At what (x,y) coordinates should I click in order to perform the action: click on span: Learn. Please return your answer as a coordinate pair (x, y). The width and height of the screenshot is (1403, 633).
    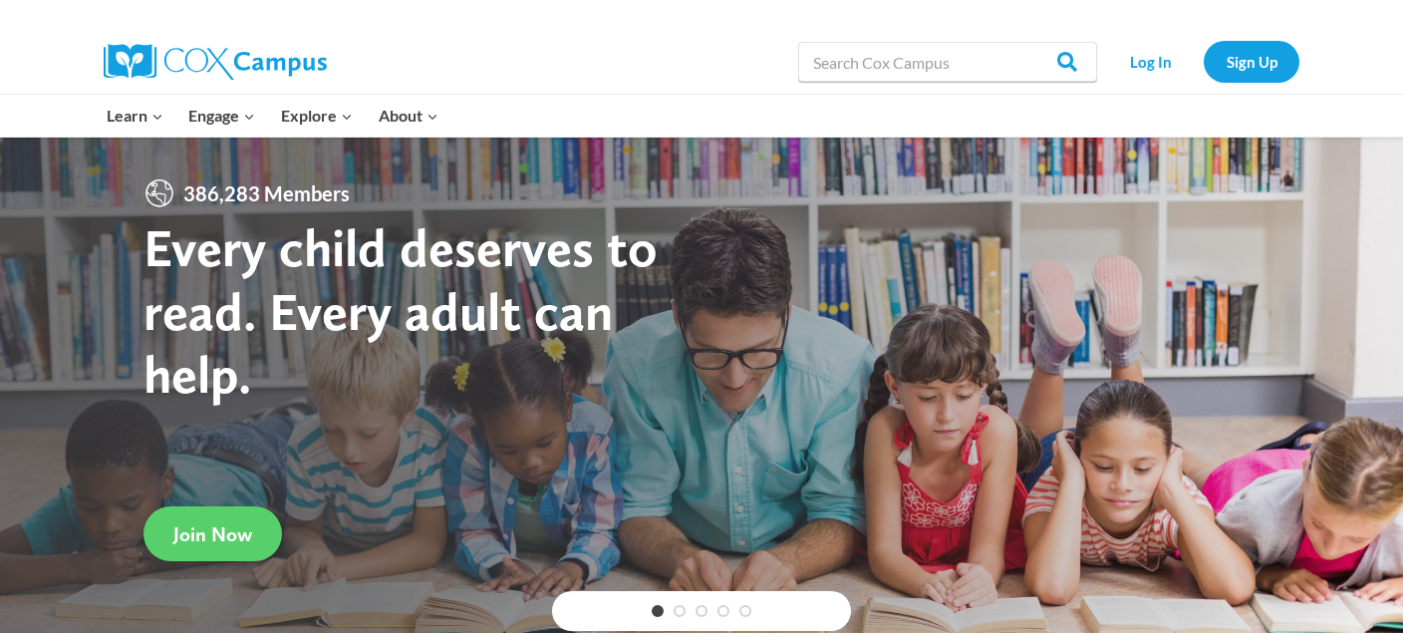
    Looking at the image, I should click on (135, 116).